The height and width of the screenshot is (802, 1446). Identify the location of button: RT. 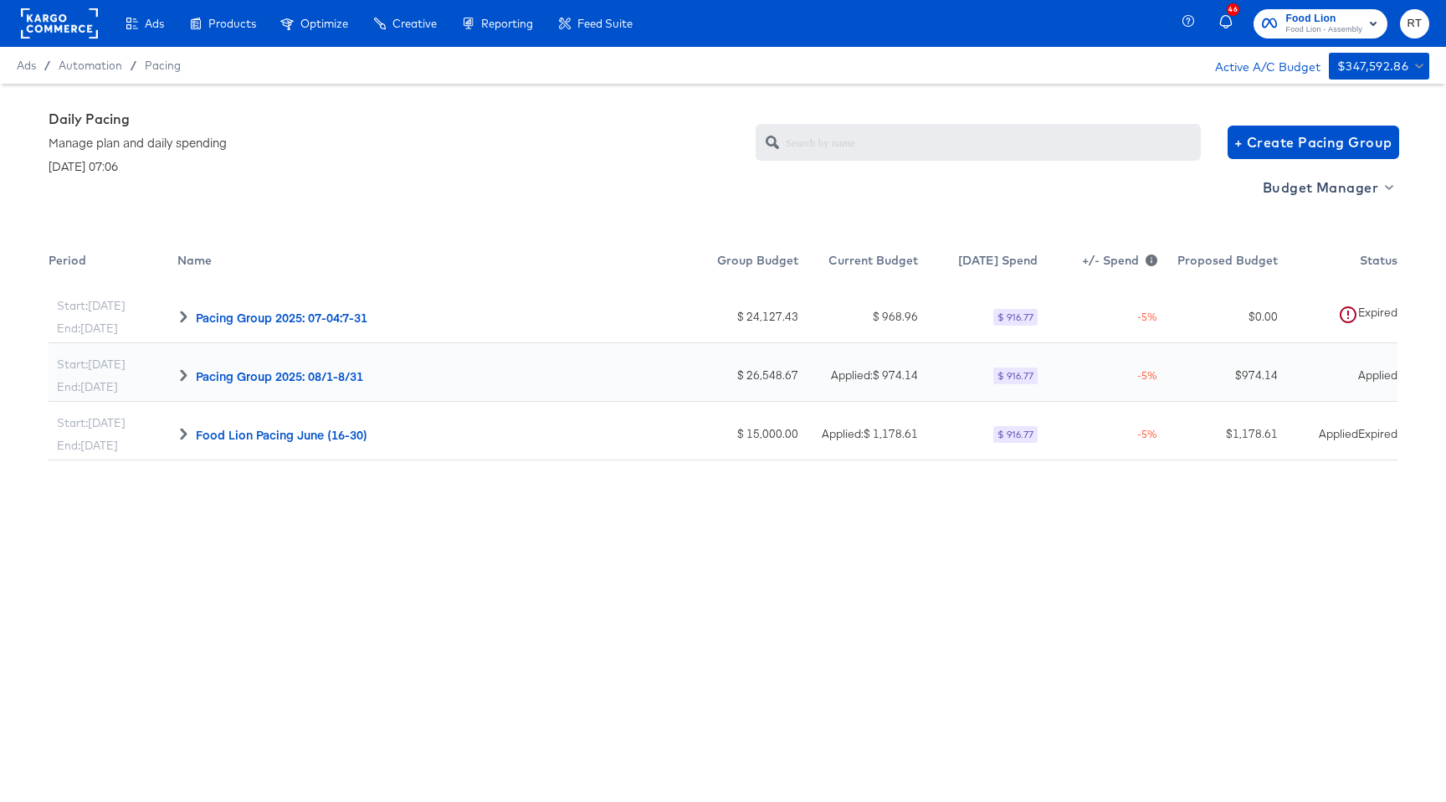
(1414, 23).